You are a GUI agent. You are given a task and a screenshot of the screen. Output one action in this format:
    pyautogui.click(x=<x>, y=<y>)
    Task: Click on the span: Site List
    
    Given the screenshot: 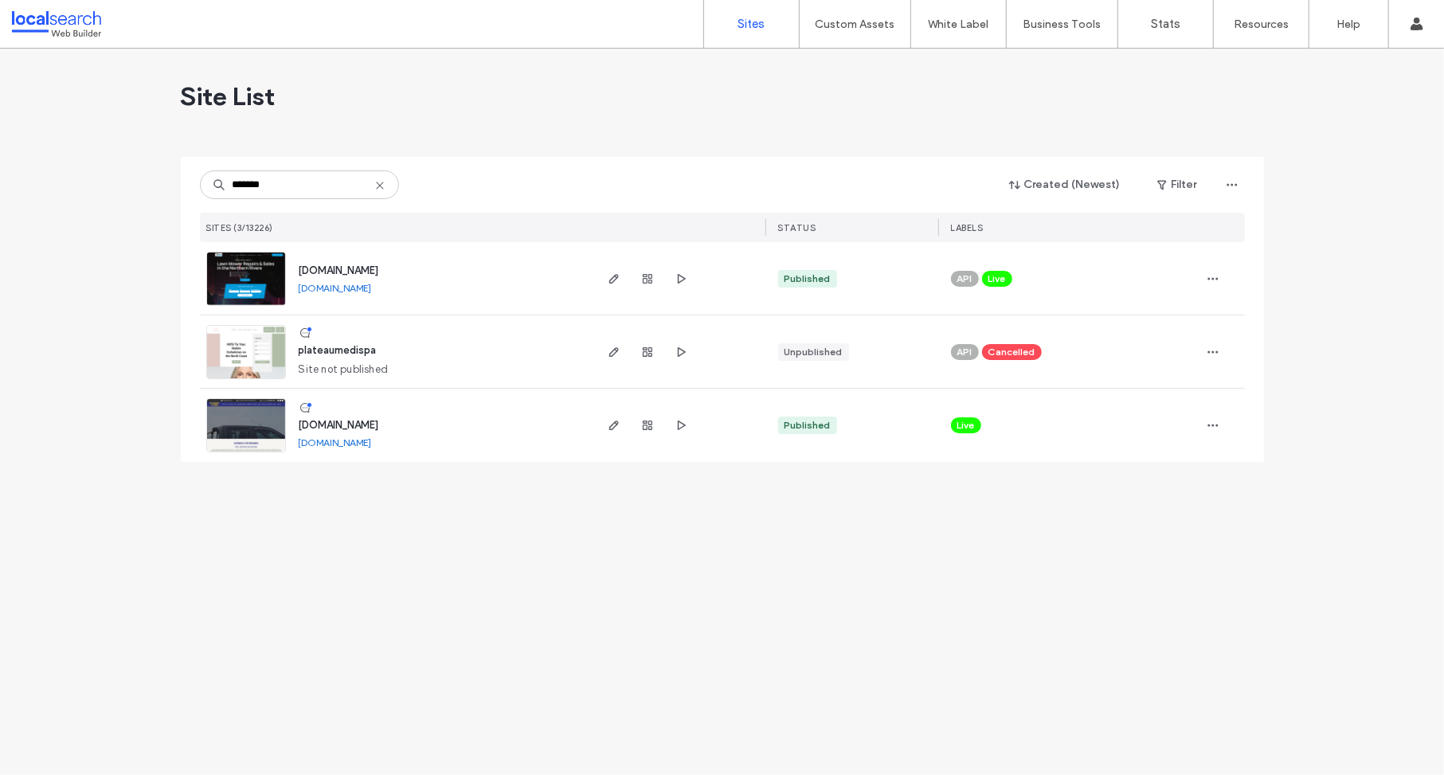 What is the action you would take?
    pyautogui.click(x=228, y=96)
    